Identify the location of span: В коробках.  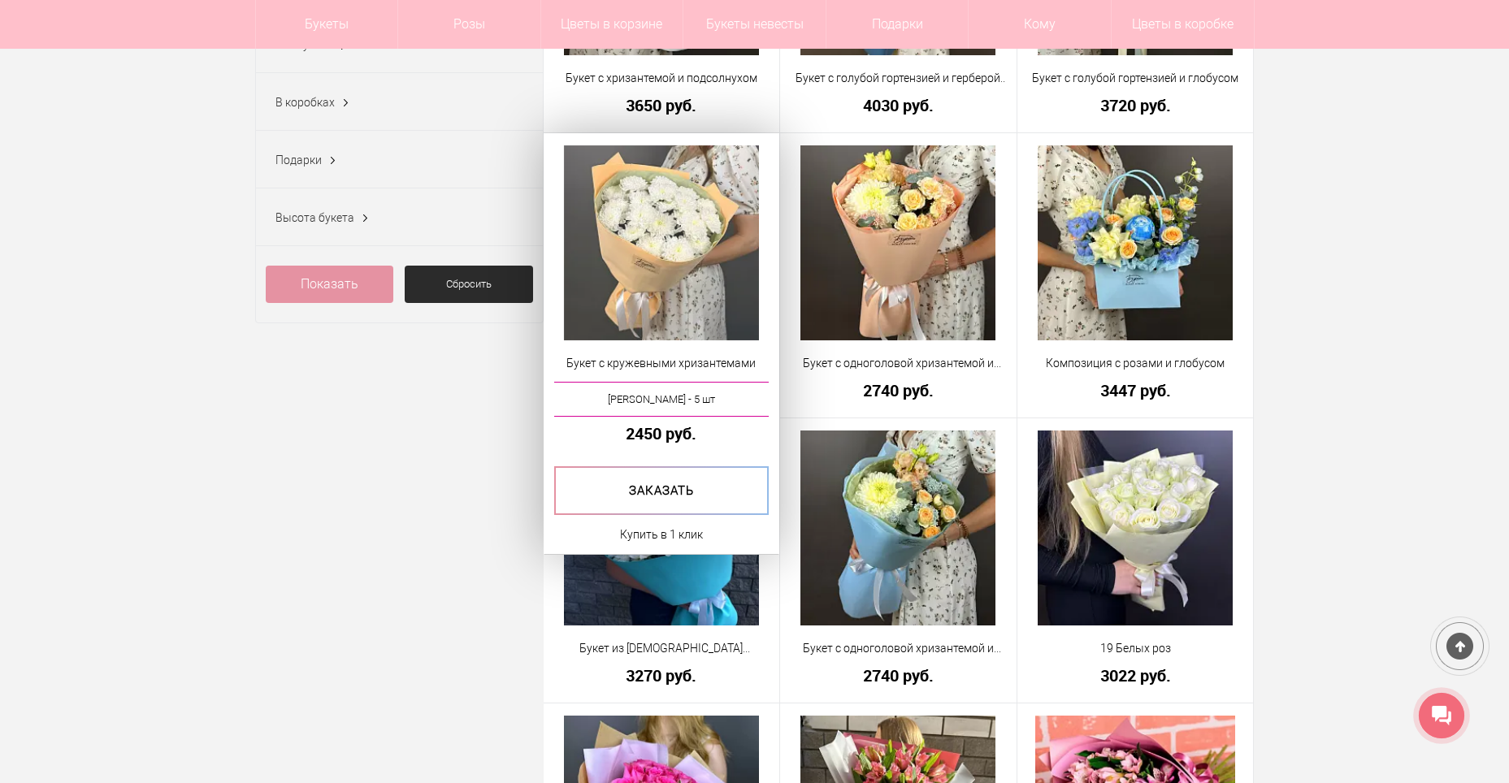
(305, 102).